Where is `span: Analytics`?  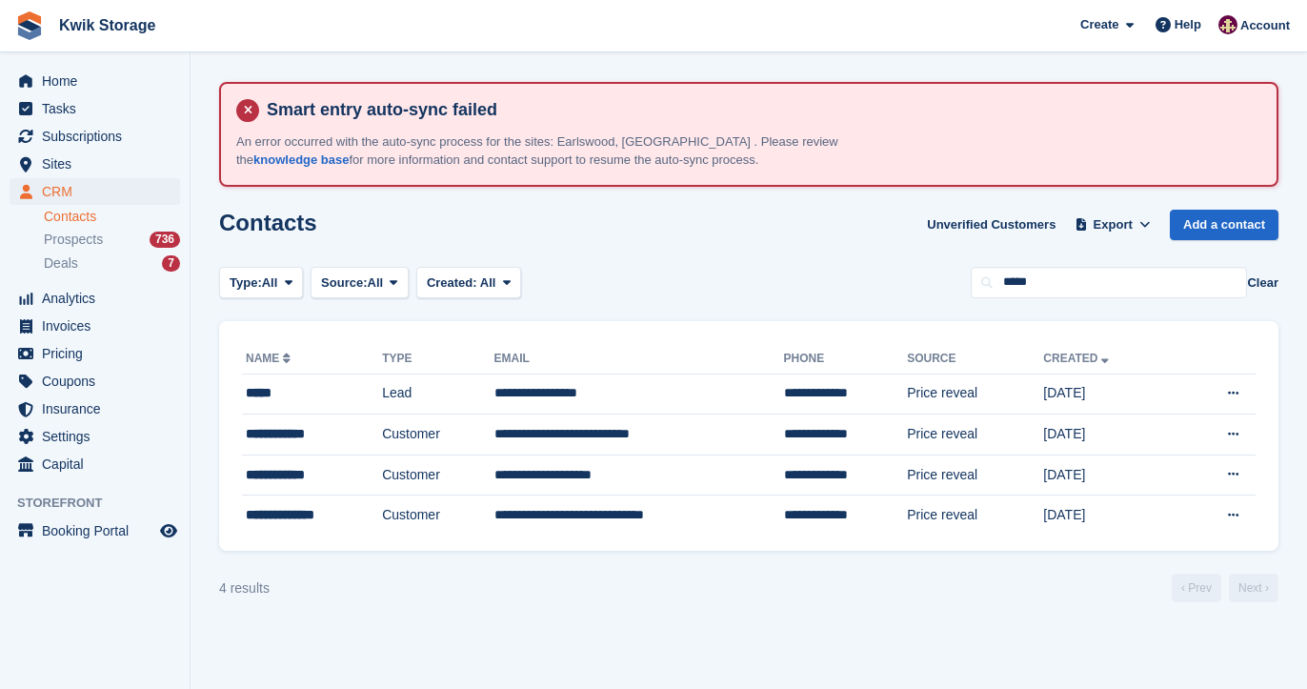 span: Analytics is located at coordinates (99, 298).